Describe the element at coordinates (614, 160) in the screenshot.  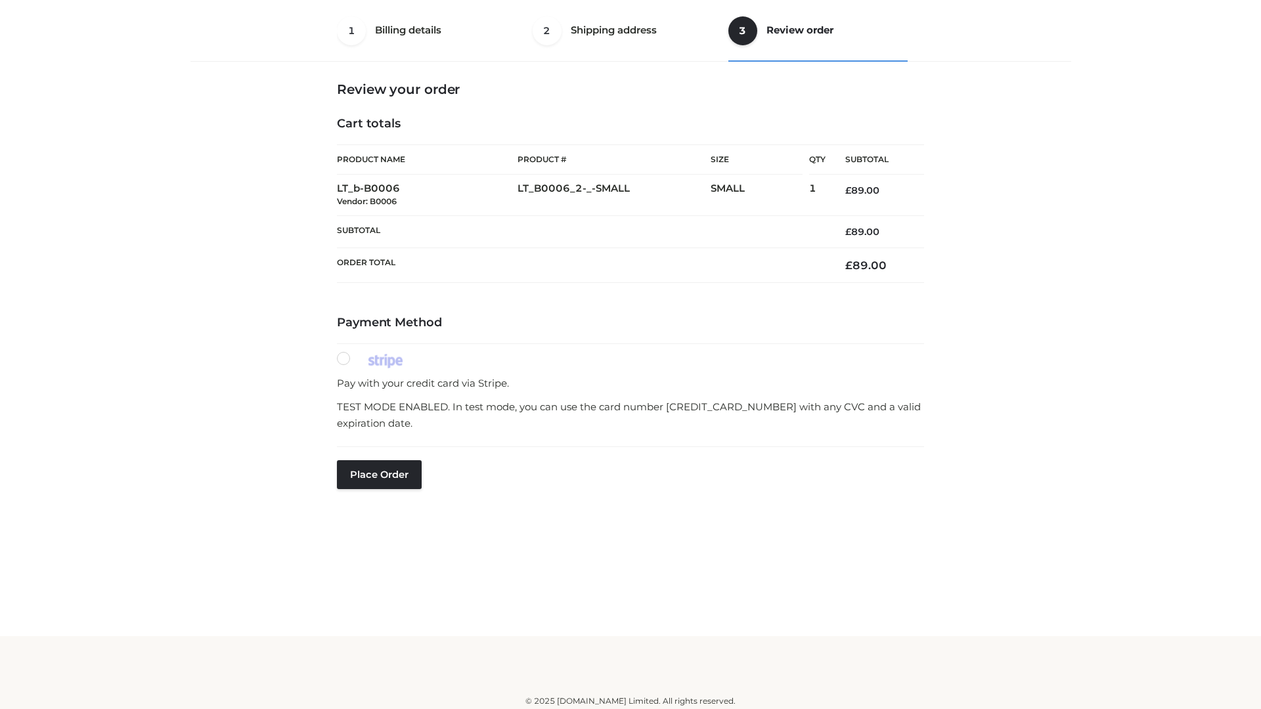
I see `th: Product #` at that location.